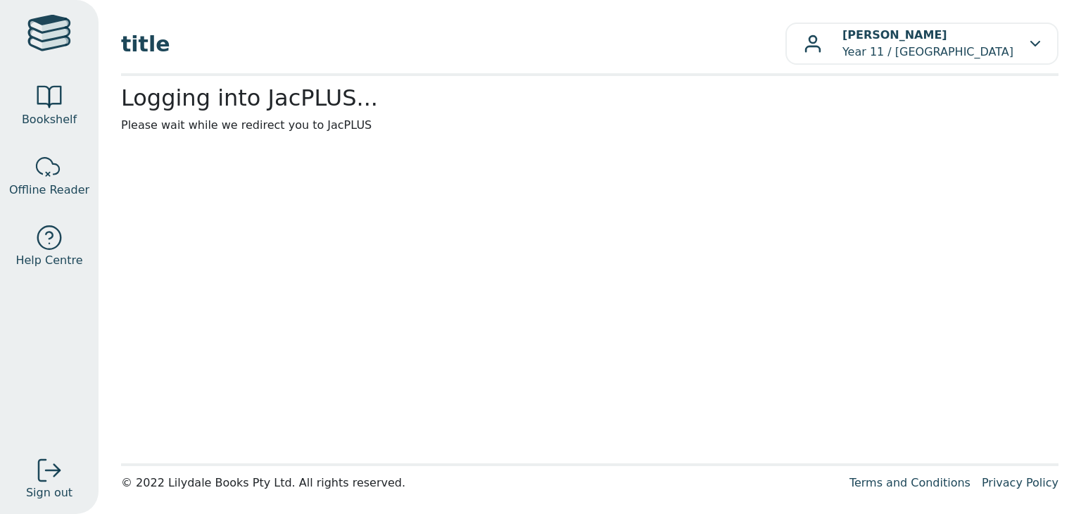  Describe the element at coordinates (590, 98) in the screenshot. I see `h2: Logging into JacPLUS...` at that location.